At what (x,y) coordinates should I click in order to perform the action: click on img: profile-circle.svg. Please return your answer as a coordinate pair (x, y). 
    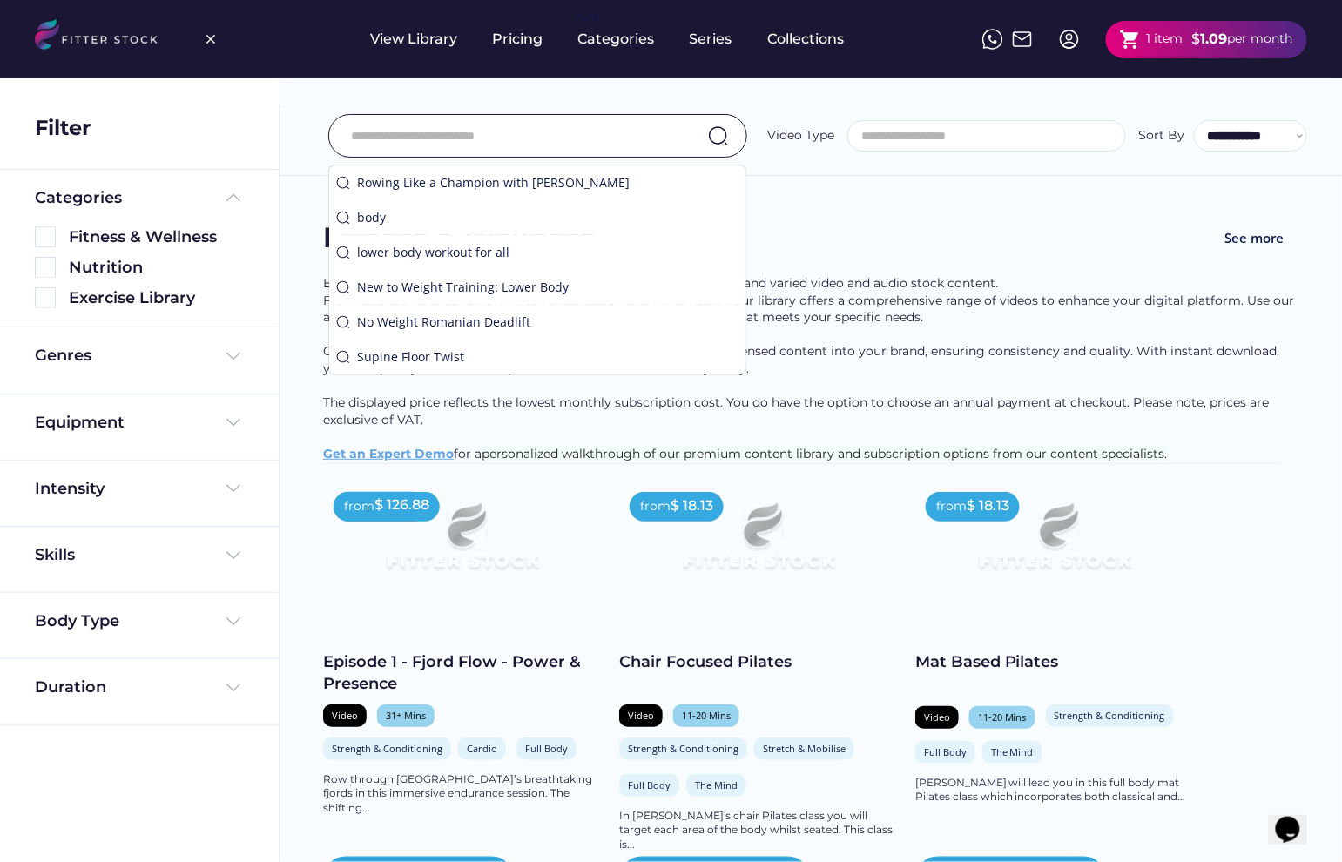
    Looking at the image, I should click on (1069, 39).